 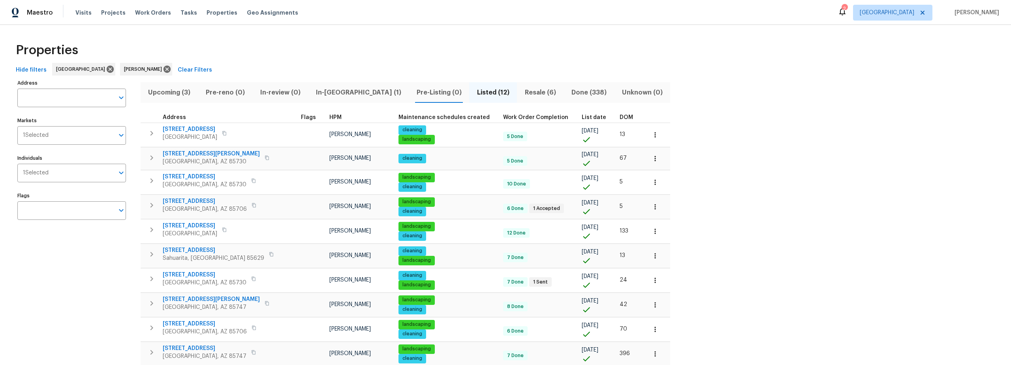 I want to click on span: Maestro, so click(x=40, y=13).